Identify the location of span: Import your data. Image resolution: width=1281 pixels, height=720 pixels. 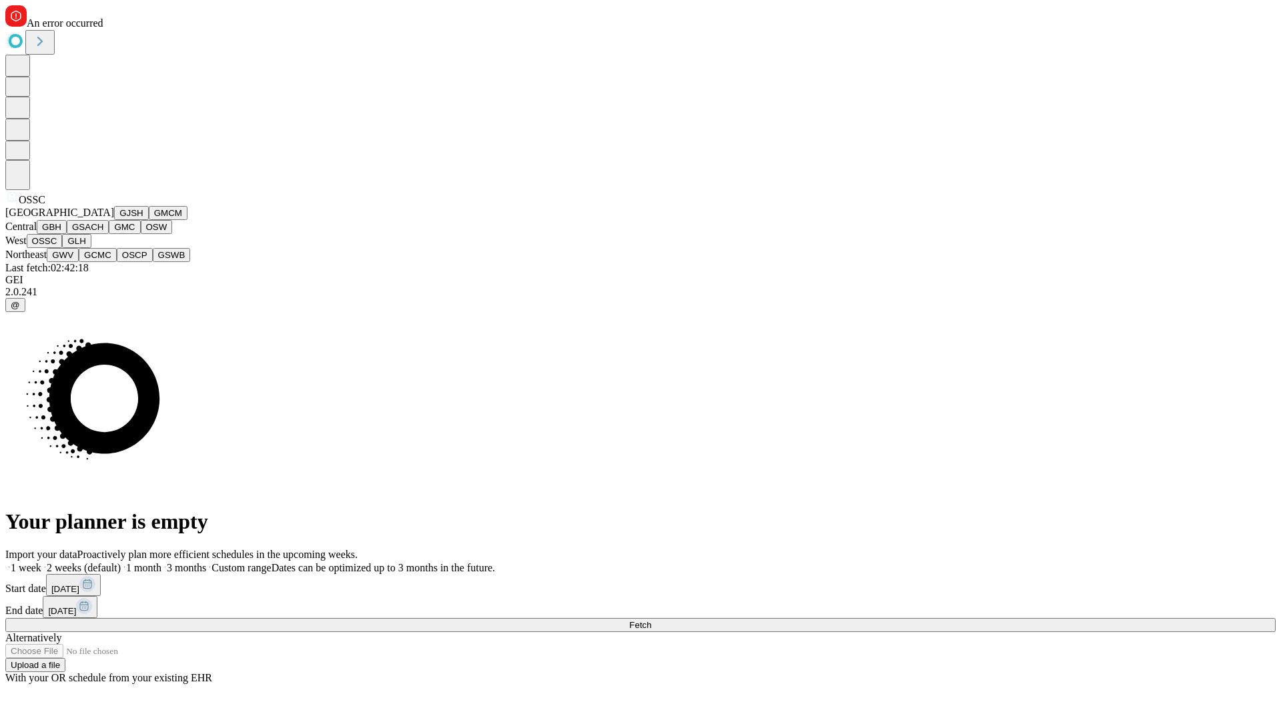
(41, 554).